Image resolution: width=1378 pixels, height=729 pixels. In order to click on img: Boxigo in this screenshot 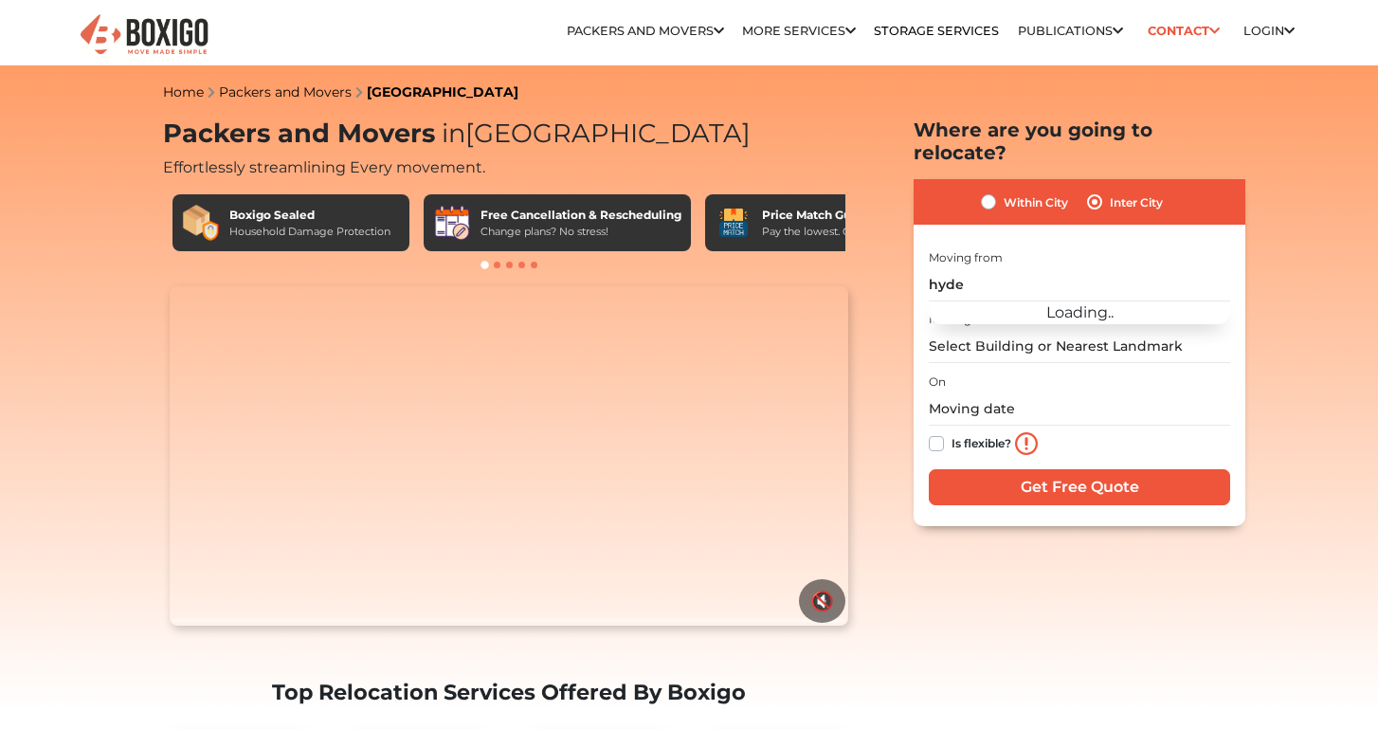, I will do `click(144, 35)`.